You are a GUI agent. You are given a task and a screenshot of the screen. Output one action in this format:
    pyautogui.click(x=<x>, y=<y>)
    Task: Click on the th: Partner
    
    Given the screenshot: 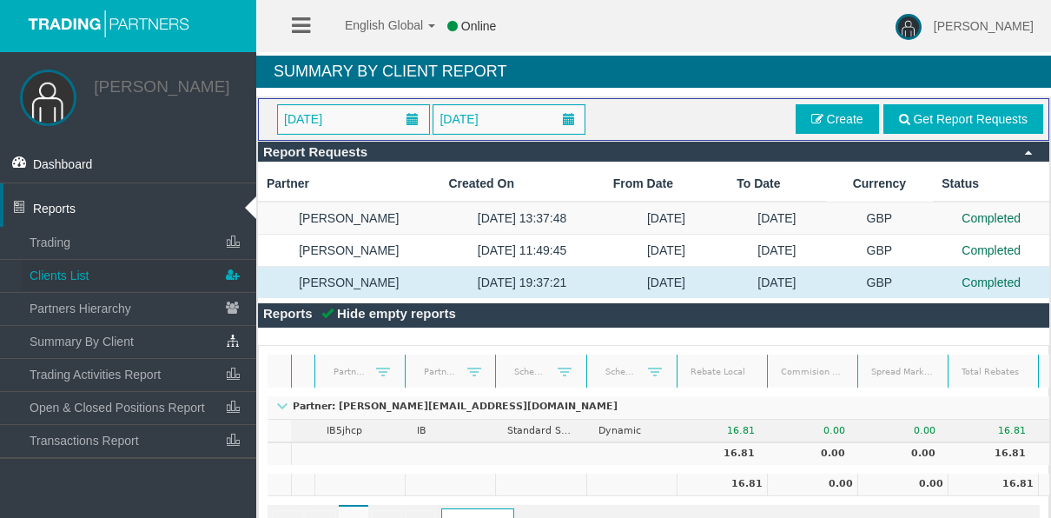 What is the action you would take?
    pyautogui.click(x=348, y=183)
    